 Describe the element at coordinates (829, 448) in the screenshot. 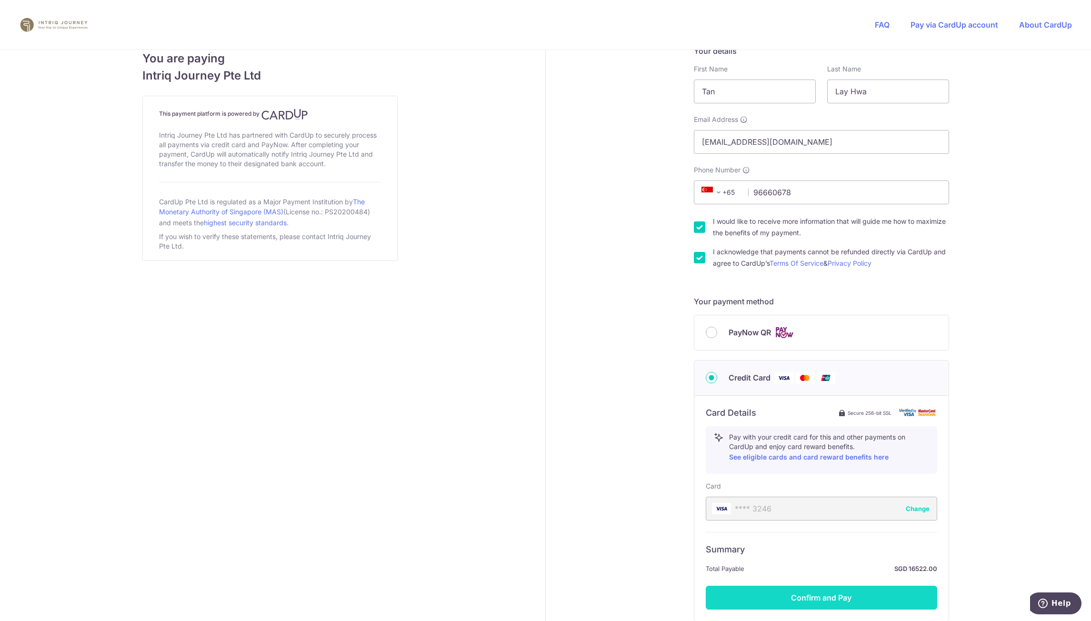

I see `p: Pay with your credit card for this and other payments on CardUp and enjoy card reward benefits.` at that location.